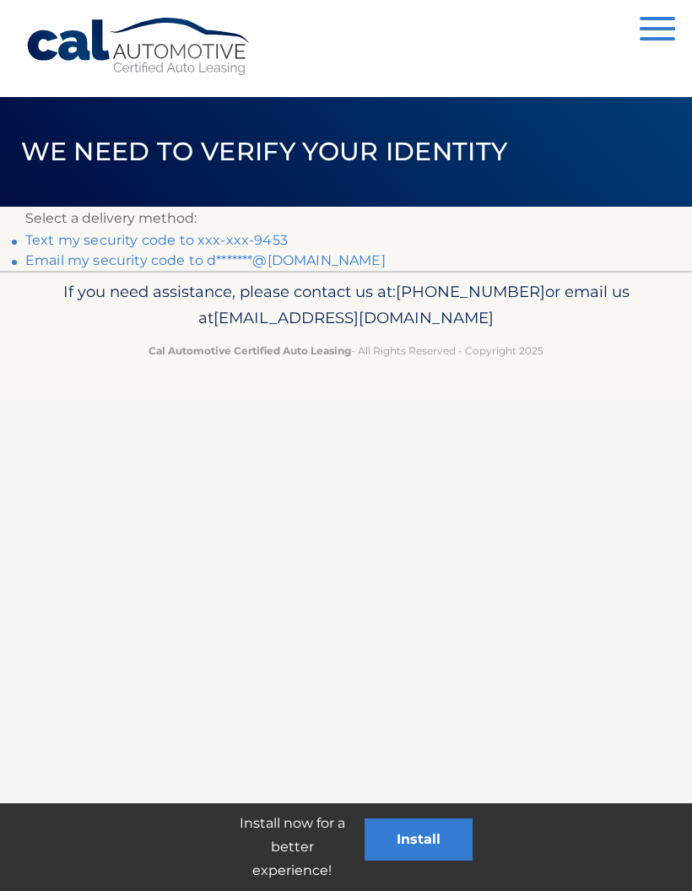 The height and width of the screenshot is (891, 692). I want to click on strong: Cal Automotive Certified Auto Leasing, so click(250, 350).